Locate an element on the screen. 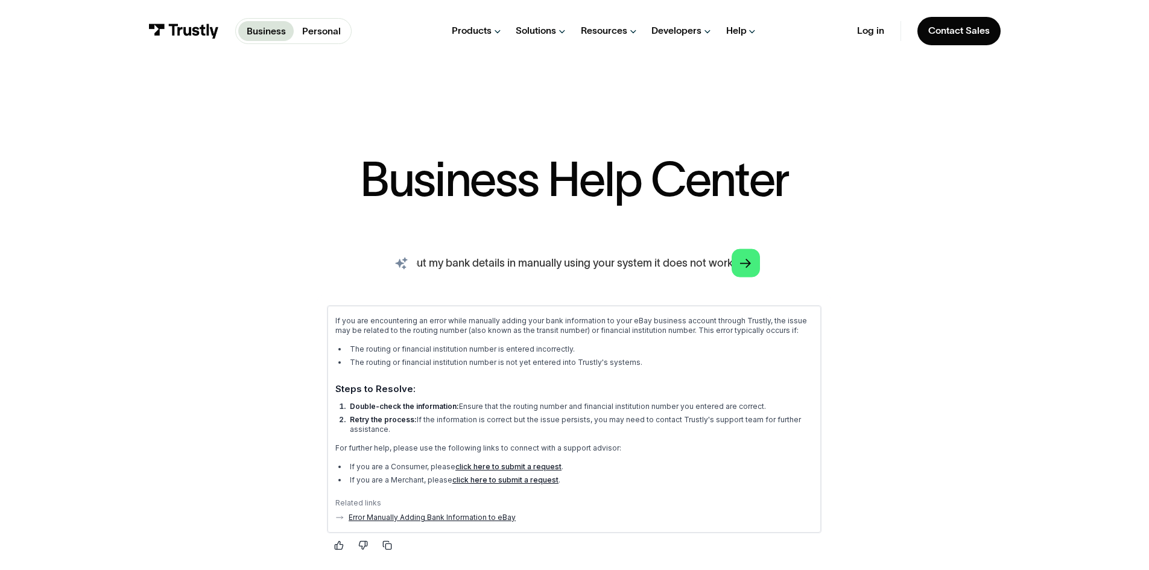 The height and width of the screenshot is (570, 1149). h1: Business Help Center is located at coordinates (574, 180).